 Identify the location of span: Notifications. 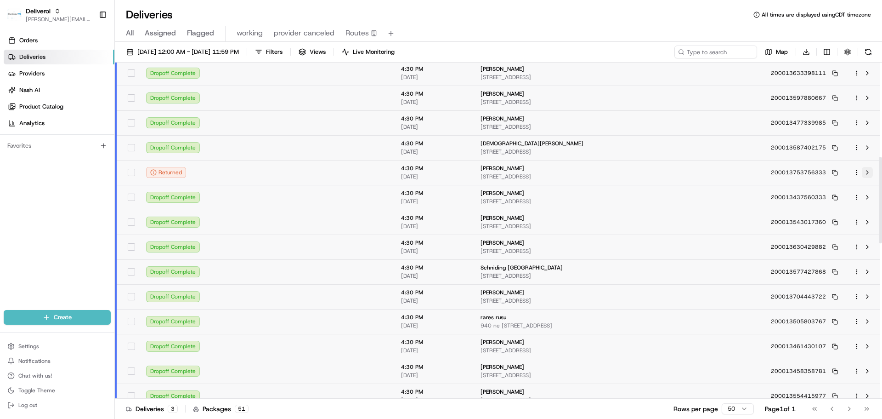
(34, 361).